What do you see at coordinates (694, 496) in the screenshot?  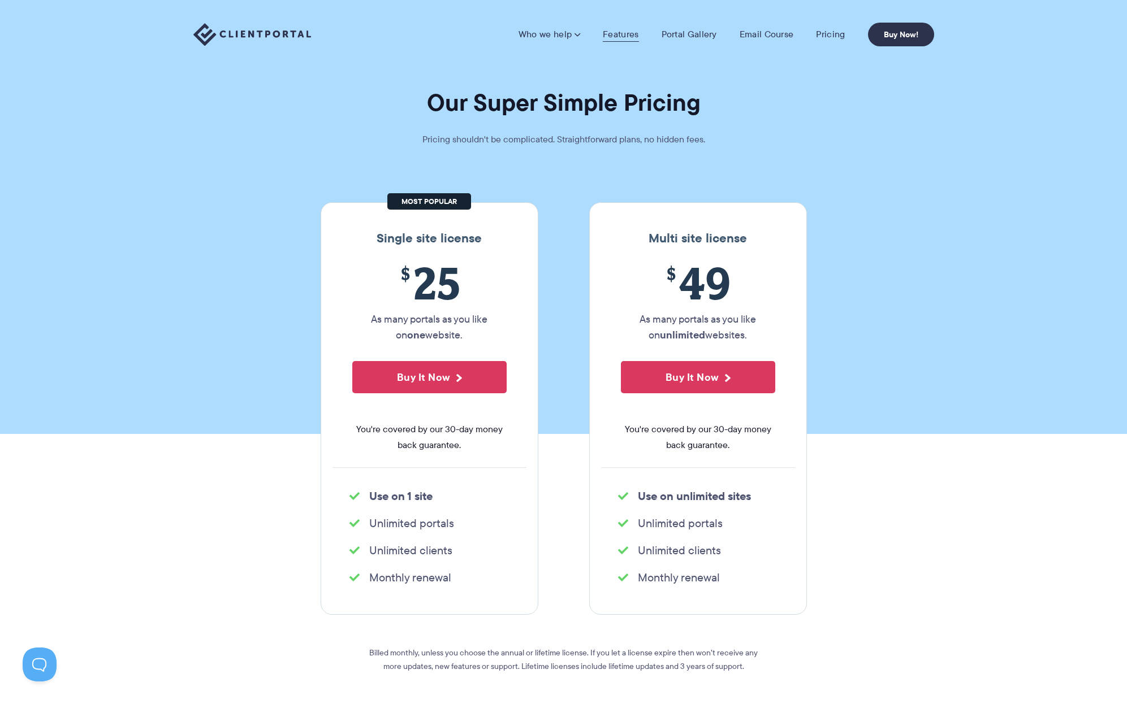 I see `strong: Use on unlimited sites` at bounding box center [694, 496].